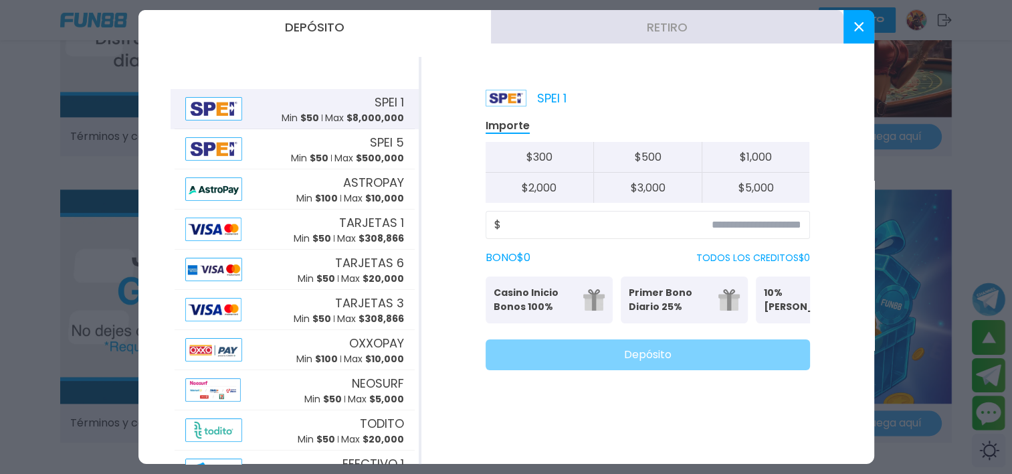 The height and width of the screenshot is (474, 1012). Describe the element at coordinates (294, 149) in the screenshot. I see `button: AlipaySPEI 5Min $50Max $500,000` at that location.